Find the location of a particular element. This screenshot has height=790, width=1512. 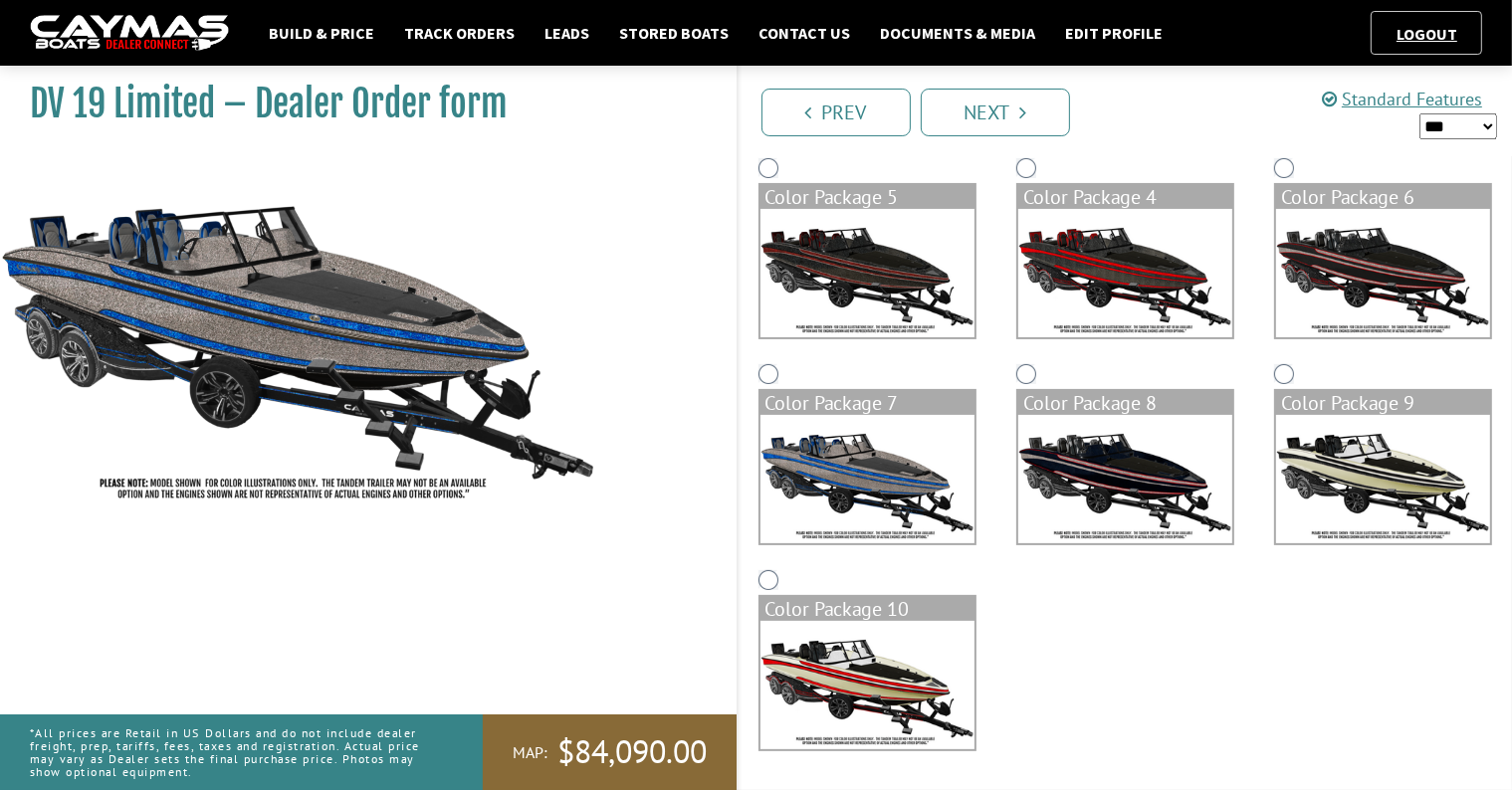

a: Track Orders is located at coordinates (459, 33).